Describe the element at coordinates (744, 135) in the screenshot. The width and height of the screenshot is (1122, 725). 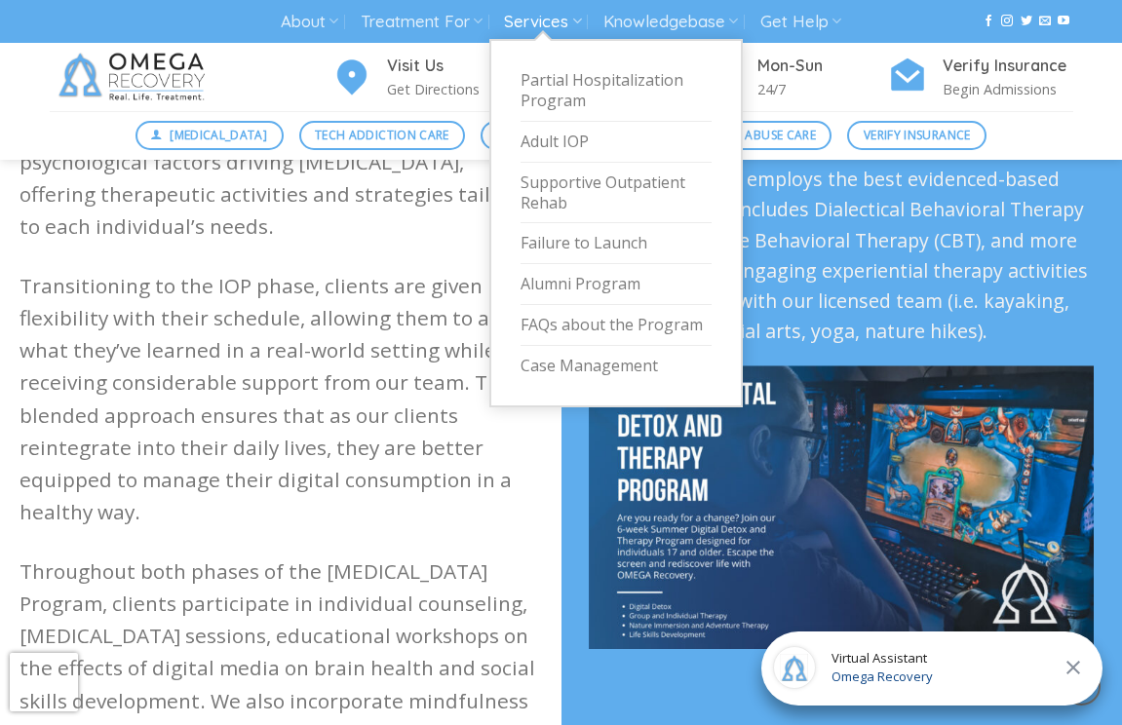
I see `a: Substance Abuse Care` at that location.